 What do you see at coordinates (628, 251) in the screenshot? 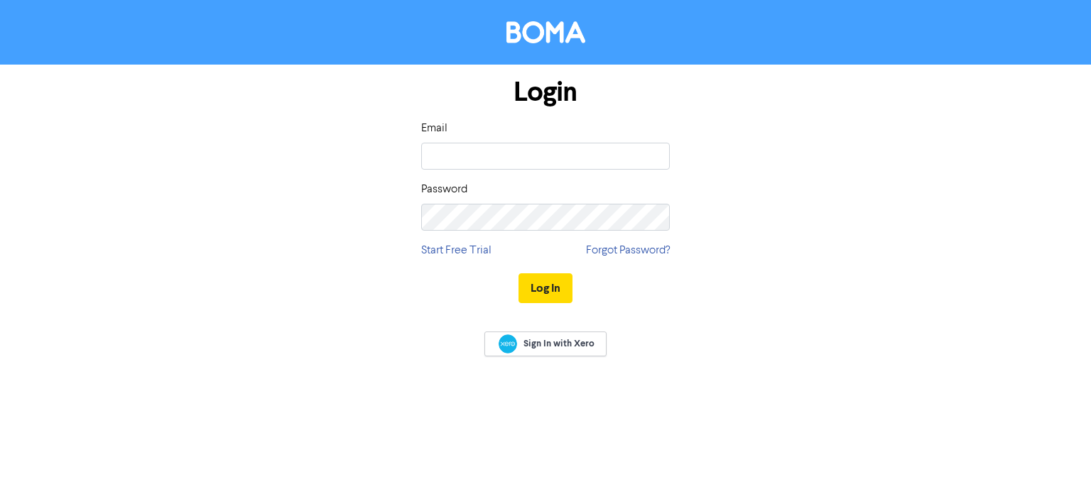
I see `a: Forgot Password?` at bounding box center [628, 251].